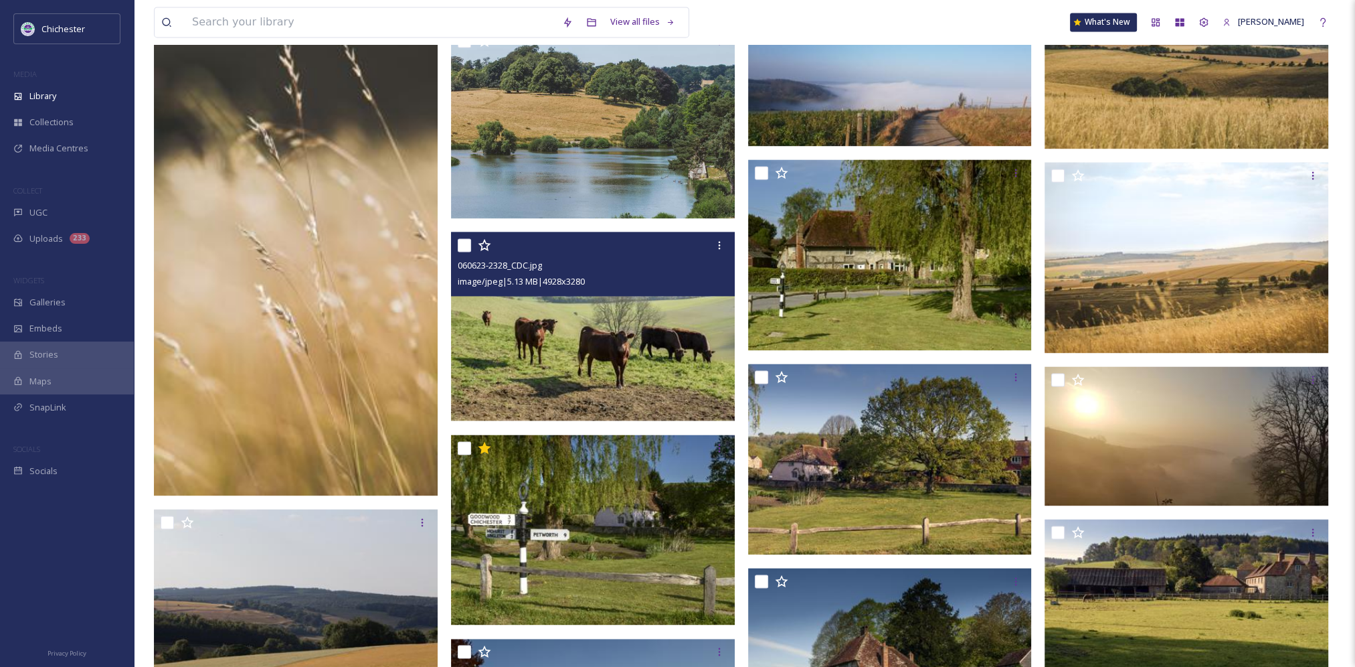 This screenshot has height=667, width=1355. What do you see at coordinates (48, 407) in the screenshot?
I see `span: SnapLink` at bounding box center [48, 407].